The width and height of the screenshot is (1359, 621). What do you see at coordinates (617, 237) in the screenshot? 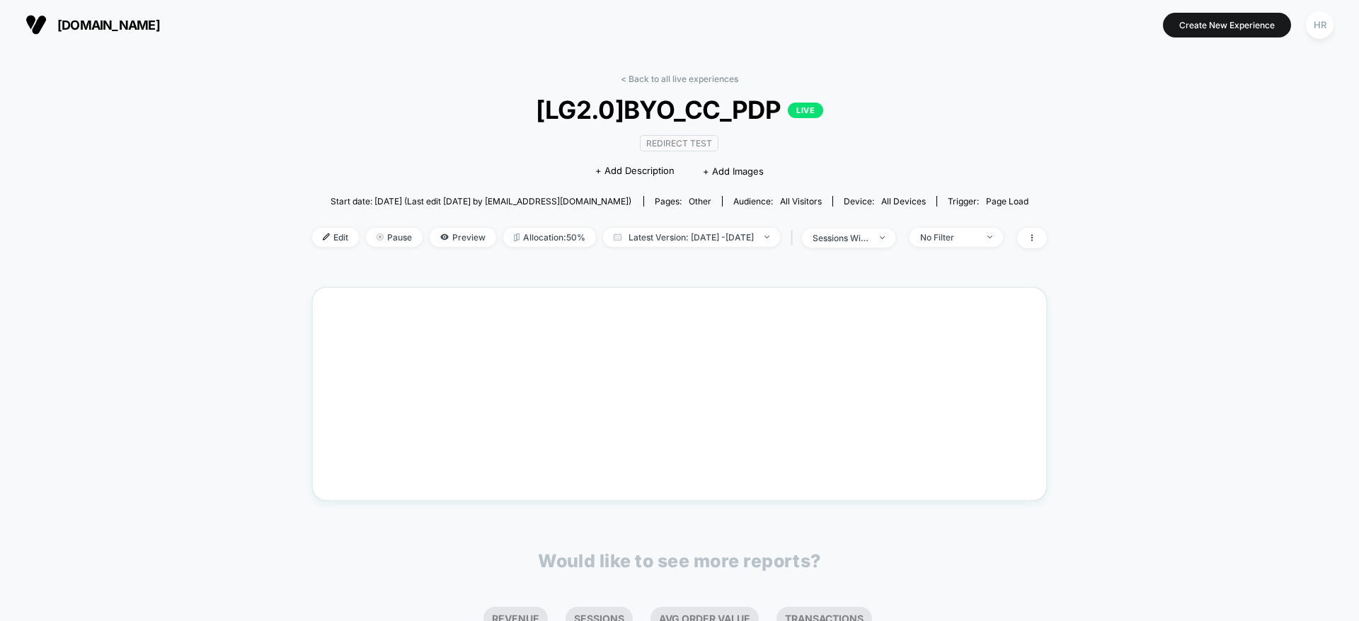
I see `img: calendar` at bounding box center [617, 237].